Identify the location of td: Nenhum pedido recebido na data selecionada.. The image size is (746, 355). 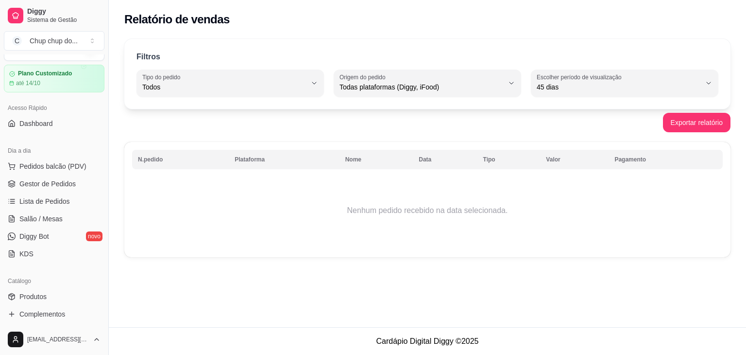
(428, 210).